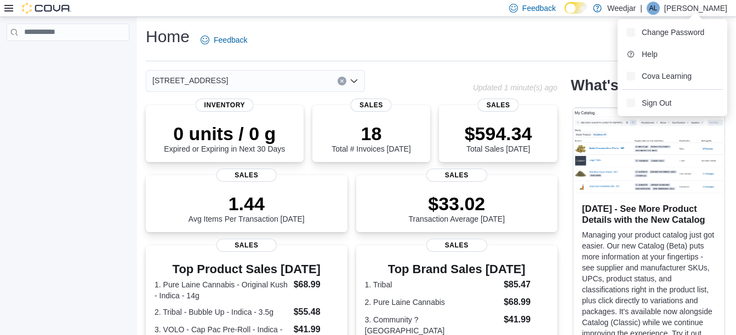 This screenshot has width=736, height=335. What do you see at coordinates (526, 285) in the screenshot?
I see `dd: $85.47` at bounding box center [526, 285].